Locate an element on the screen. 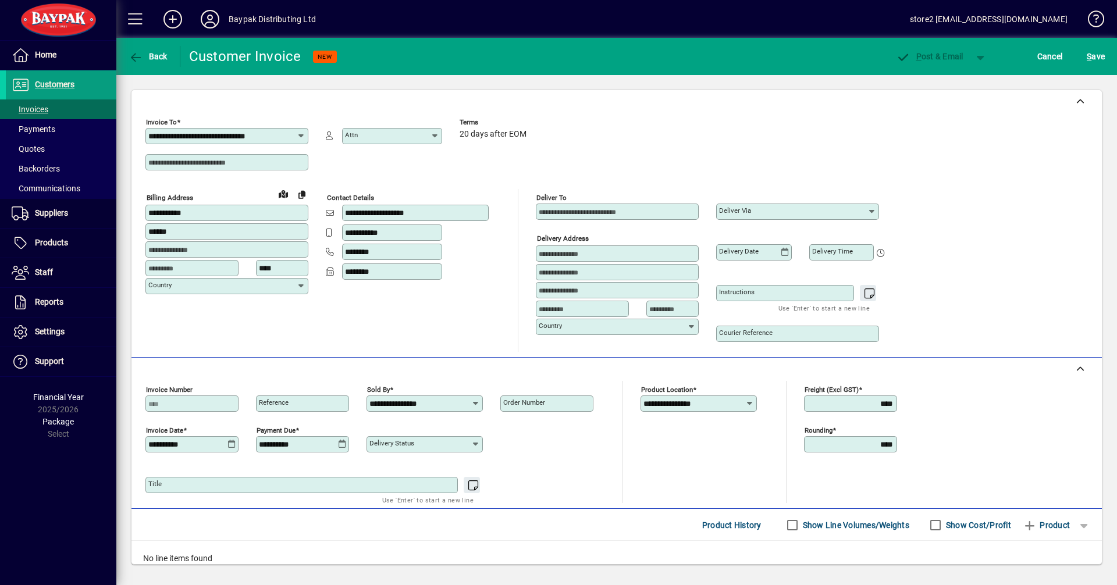 Image resolution: width=1117 pixels, height=585 pixels. span: Communications is located at coordinates (46, 188).